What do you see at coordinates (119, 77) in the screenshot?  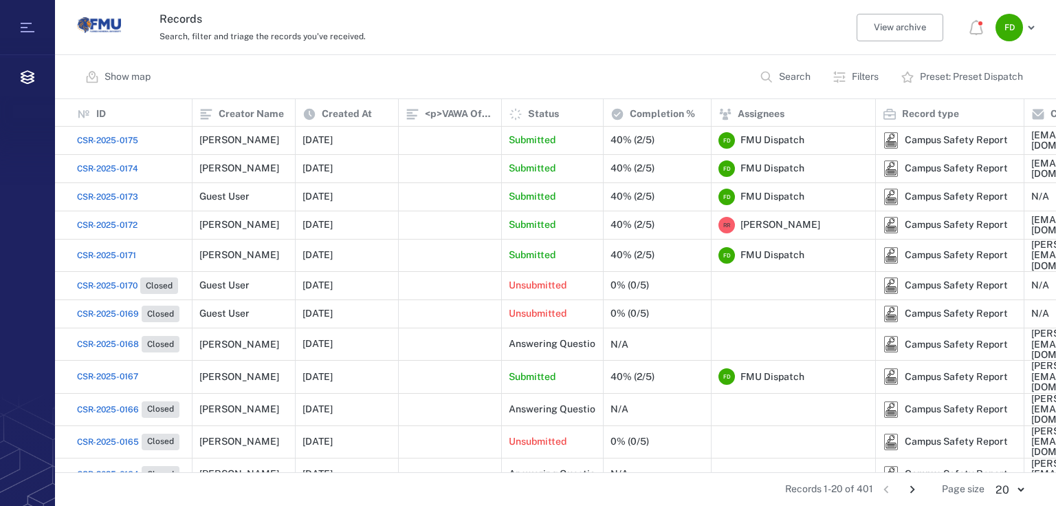 I see `button: Show map` at bounding box center [119, 77].